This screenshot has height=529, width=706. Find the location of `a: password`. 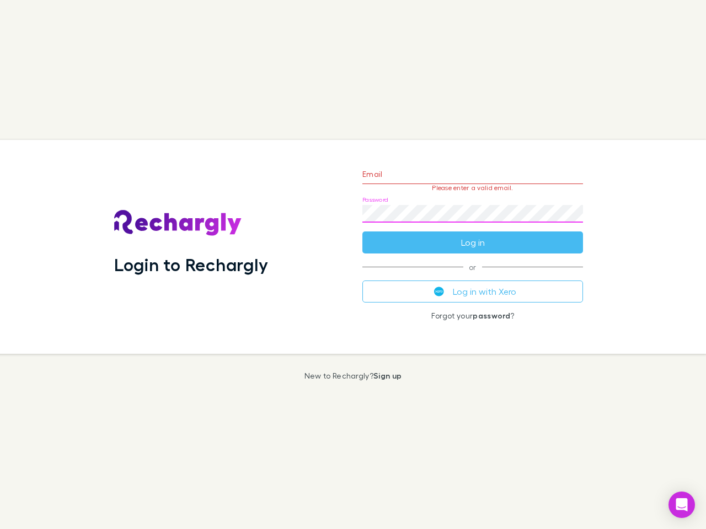

a: password is located at coordinates (491, 315).